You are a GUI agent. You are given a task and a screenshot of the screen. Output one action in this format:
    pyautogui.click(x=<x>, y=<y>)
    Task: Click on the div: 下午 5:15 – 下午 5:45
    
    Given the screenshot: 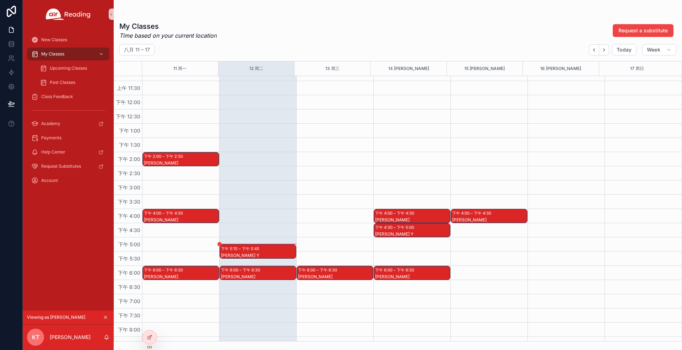 What is the action you would take?
    pyautogui.click(x=241, y=249)
    